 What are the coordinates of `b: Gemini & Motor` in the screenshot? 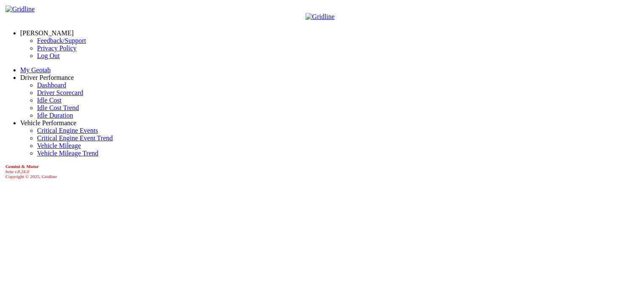 It's located at (22, 167).